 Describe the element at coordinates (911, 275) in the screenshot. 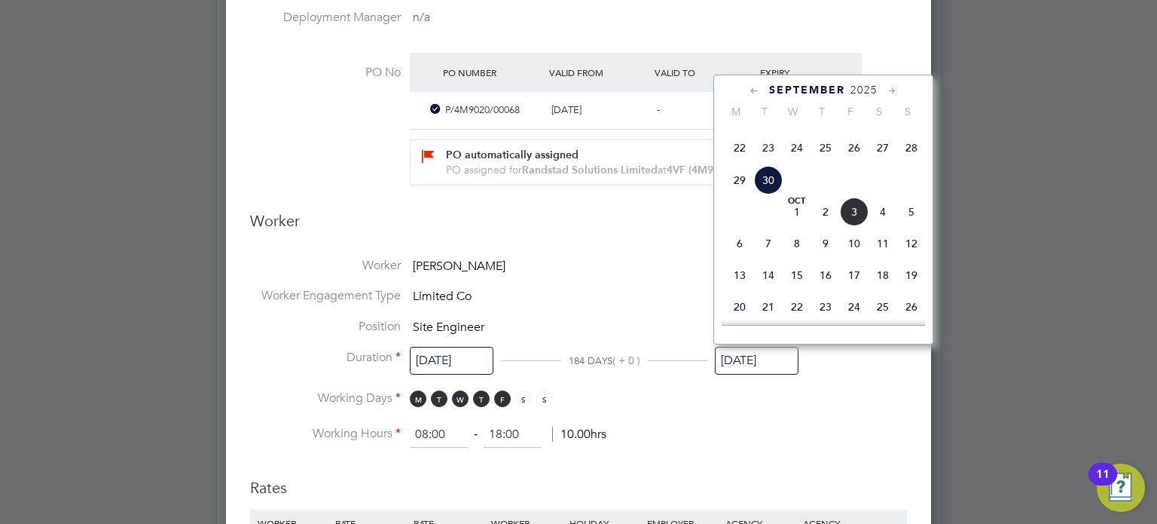

I see `span: 19` at that location.